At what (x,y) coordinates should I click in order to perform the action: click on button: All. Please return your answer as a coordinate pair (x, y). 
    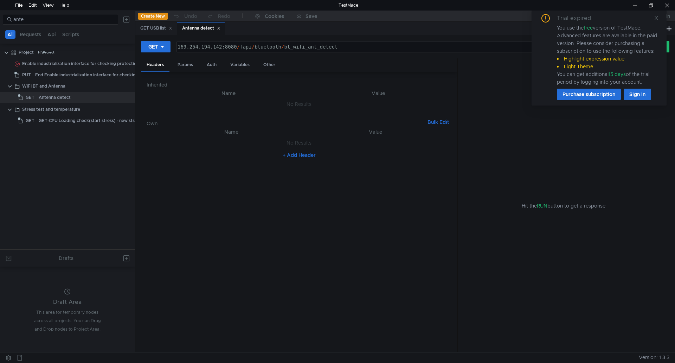
    Looking at the image, I should click on (10, 34).